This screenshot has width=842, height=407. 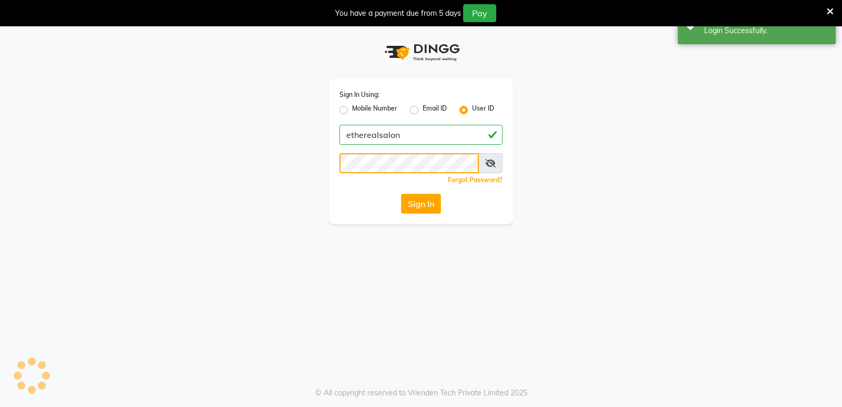 What do you see at coordinates (421, 204) in the screenshot?
I see `button: Sign In` at bounding box center [421, 204].